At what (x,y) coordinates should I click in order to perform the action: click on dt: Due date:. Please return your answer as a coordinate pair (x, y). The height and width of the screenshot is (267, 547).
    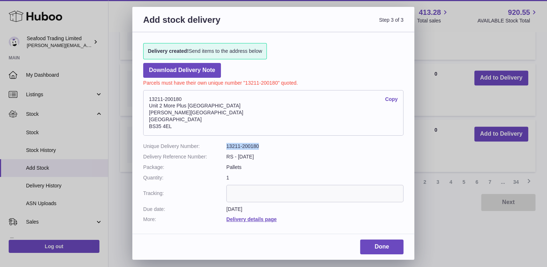
    Looking at the image, I should click on (185, 209).